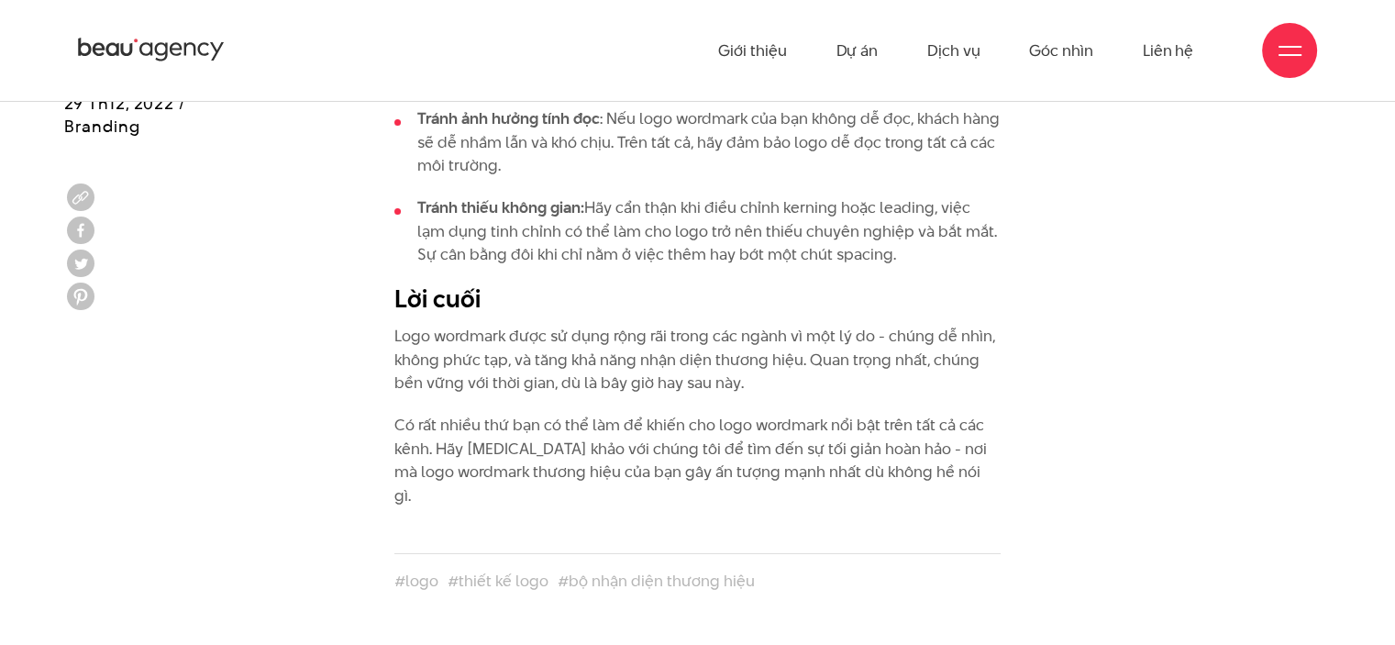 This screenshot has width=1395, height=645. I want to click on a: #logo, so click(417, 581).